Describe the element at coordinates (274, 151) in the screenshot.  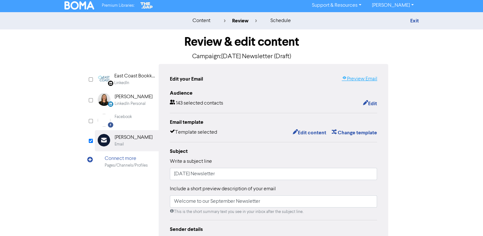
I see `div: Subject` at that location.